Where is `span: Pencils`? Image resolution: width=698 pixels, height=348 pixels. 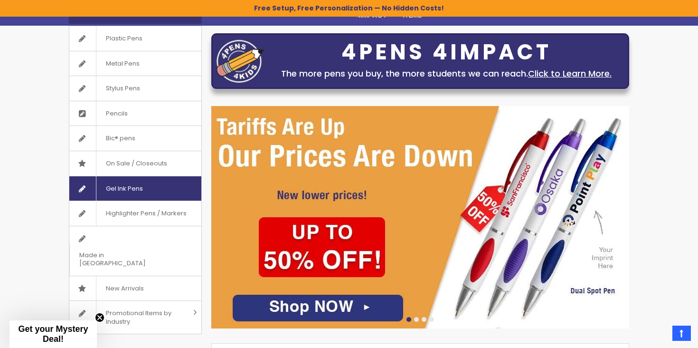
span: Pencils is located at coordinates (116, 113).